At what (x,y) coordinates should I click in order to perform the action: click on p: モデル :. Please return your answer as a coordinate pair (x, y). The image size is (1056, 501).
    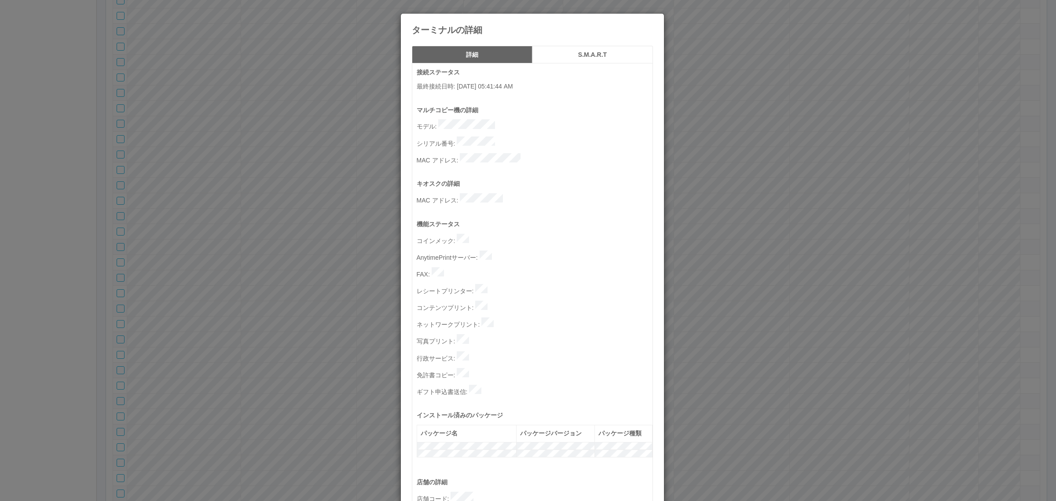
    Looking at the image, I should click on (535, 125).